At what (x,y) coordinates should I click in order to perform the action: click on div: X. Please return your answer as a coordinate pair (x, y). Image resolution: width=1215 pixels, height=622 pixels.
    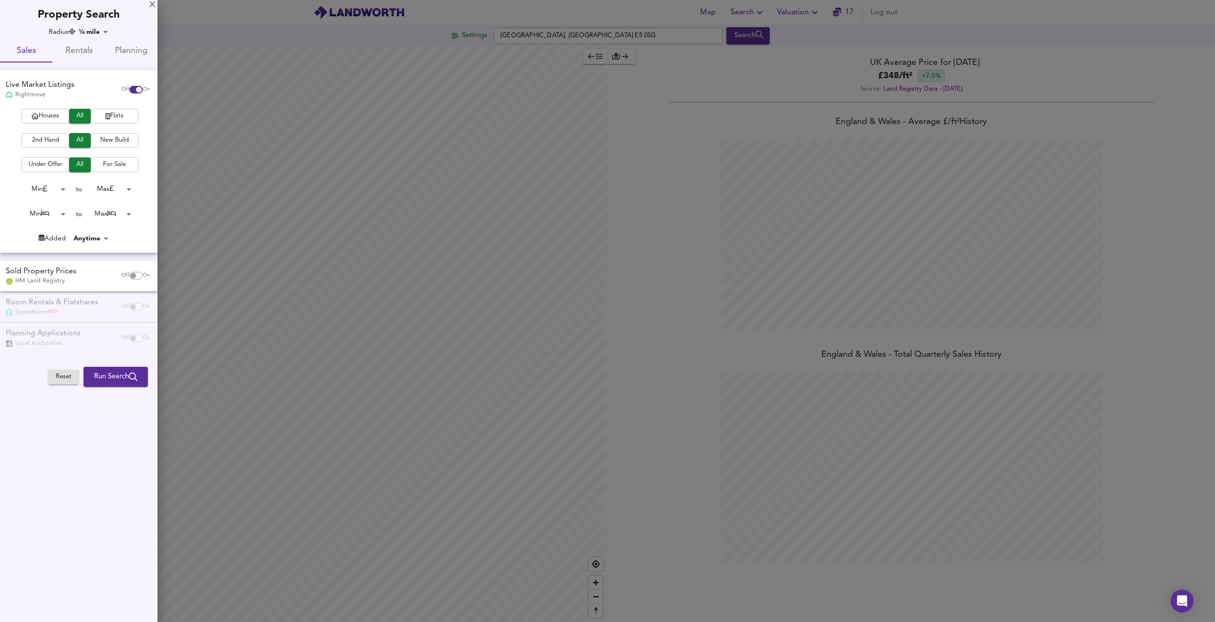
    Looking at the image, I should click on (152, 5).